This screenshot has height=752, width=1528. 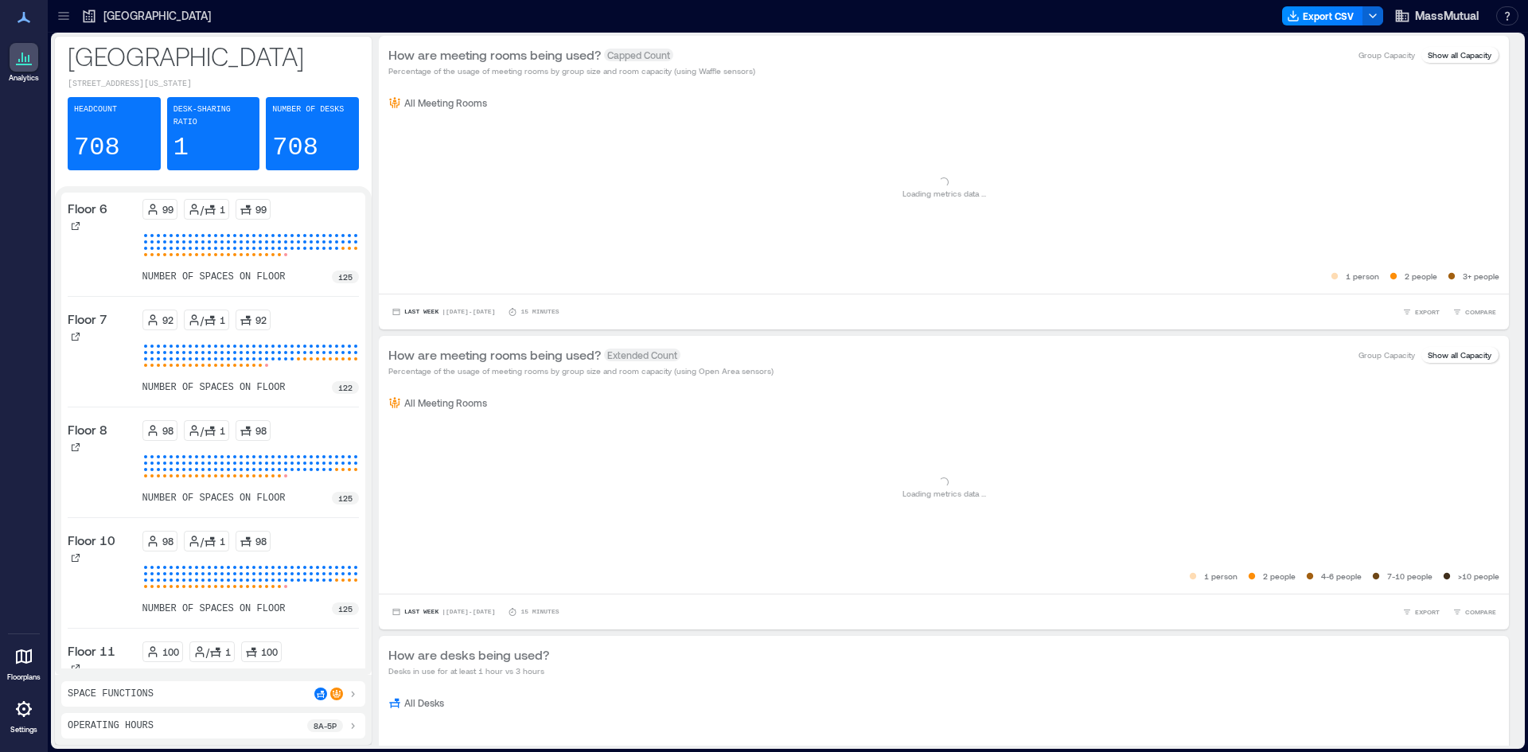 What do you see at coordinates (638, 55) in the screenshot?
I see `span: Capped Count` at bounding box center [638, 55].